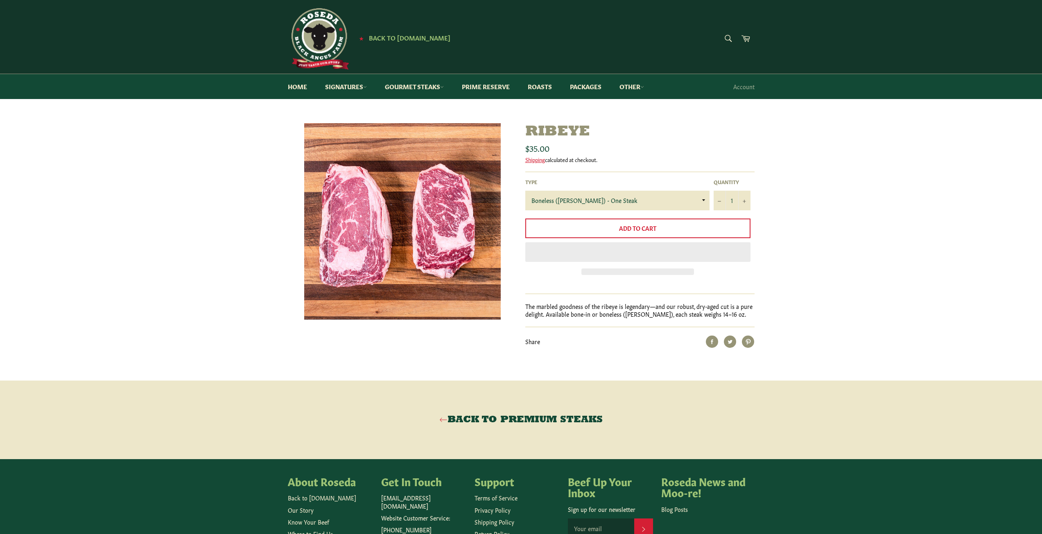 The width and height of the screenshot is (1042, 534). I want to click on a: Other, so click(632, 86).